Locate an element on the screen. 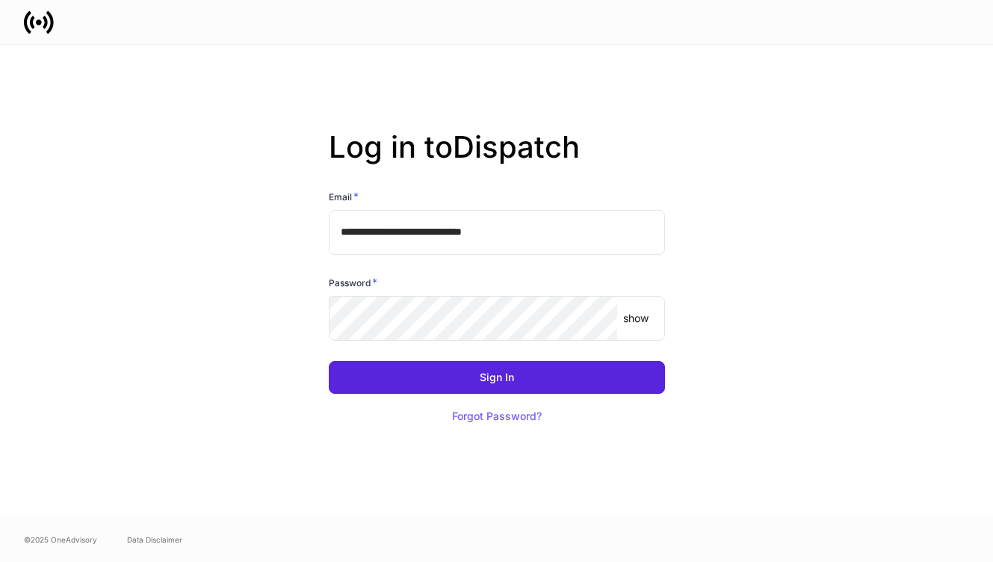 This screenshot has height=562, width=993. span: © 2025 OneAdvisory is located at coordinates (61, 539).